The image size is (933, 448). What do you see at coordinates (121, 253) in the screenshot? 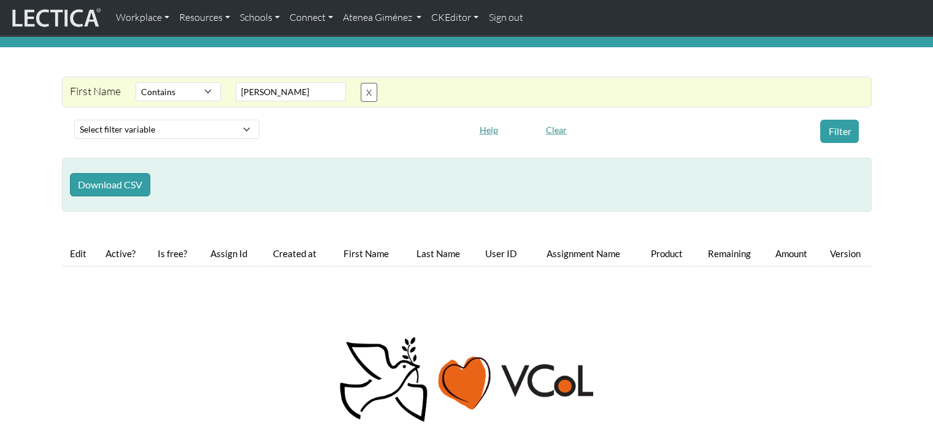
I see `th: Active?` at bounding box center [121, 253].